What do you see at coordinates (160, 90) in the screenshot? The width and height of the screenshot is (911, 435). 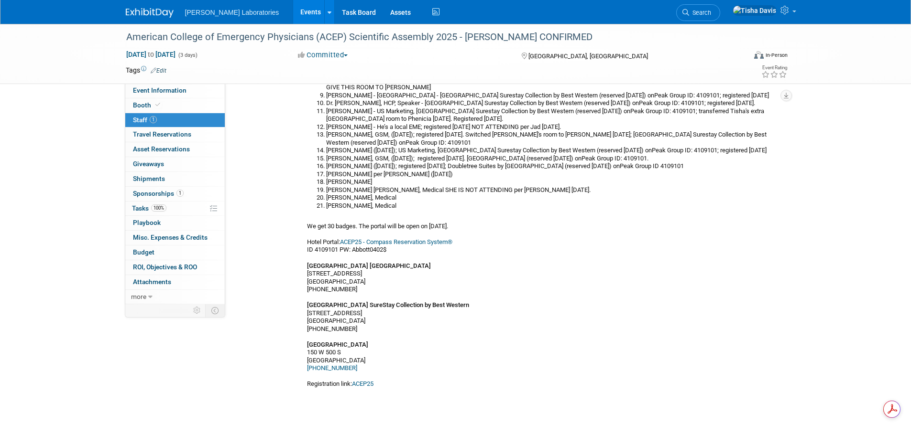 I see `span: Event Information` at bounding box center [160, 90].